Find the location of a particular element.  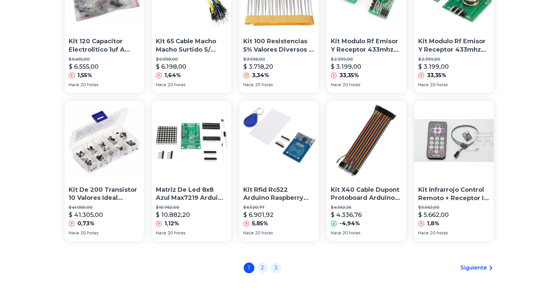

p: $ 10.762,00 is located at coordinates (191, 208).